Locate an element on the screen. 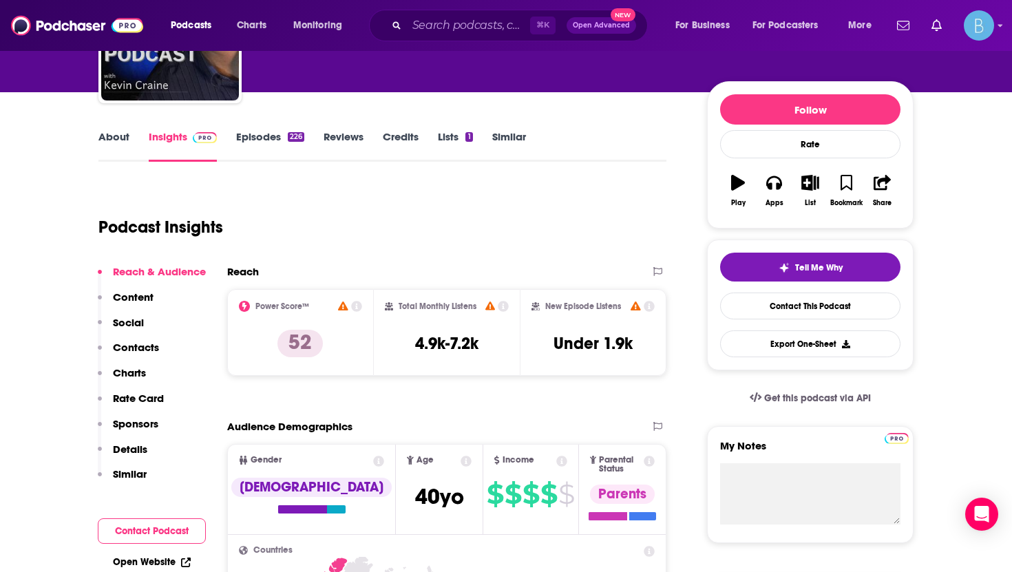 Image resolution: width=1012 pixels, height=572 pixels. button: Rate Card is located at coordinates (131, 404).